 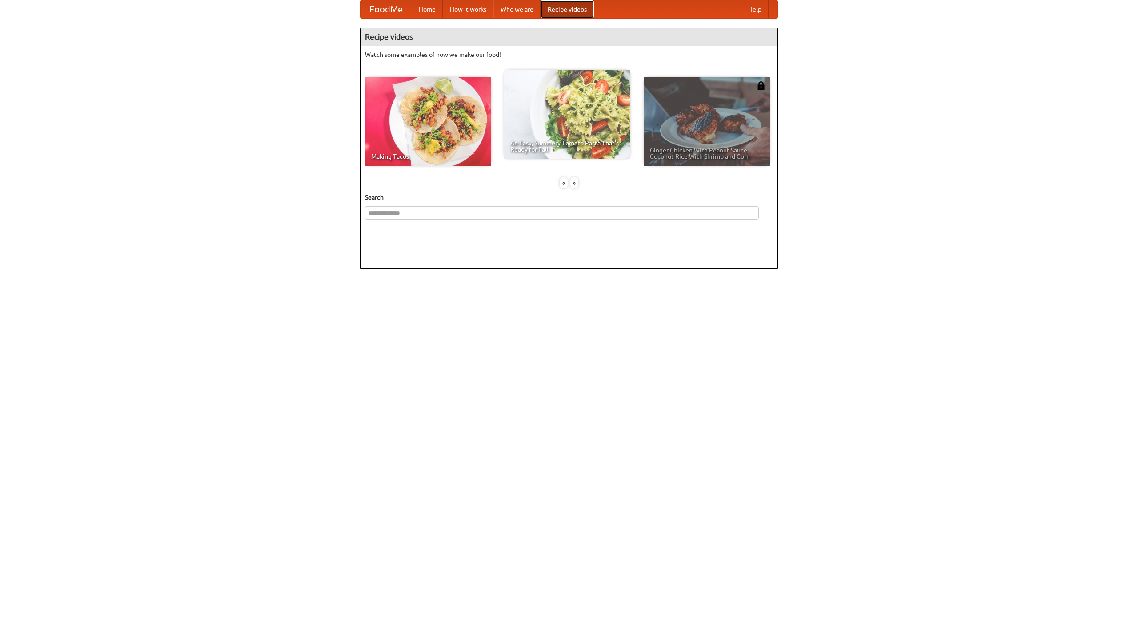 What do you see at coordinates (567, 146) in the screenshot?
I see `span: An Easy, Summery Tomato Pasta That's Ready for Fall` at bounding box center [567, 146].